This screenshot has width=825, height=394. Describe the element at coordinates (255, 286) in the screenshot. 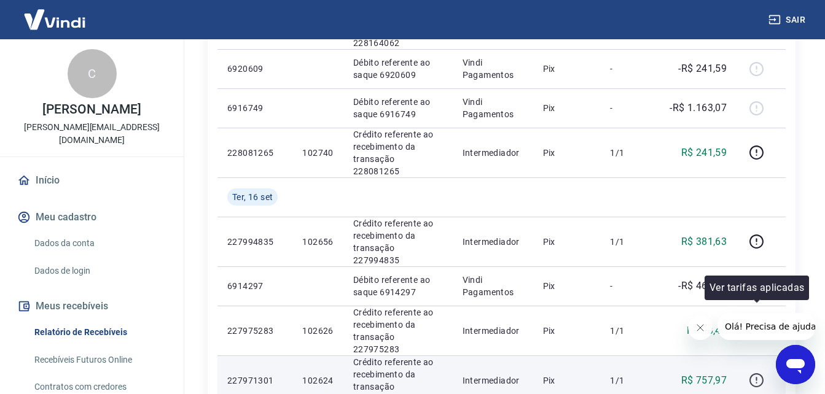

I see `p: 6914297` at that location.